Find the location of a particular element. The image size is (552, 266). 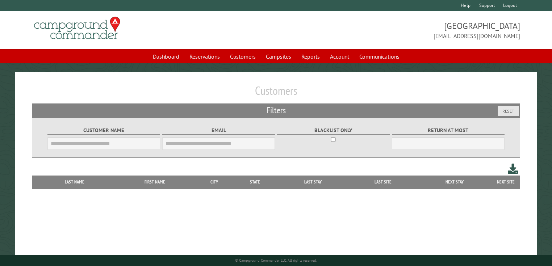

th: First Name is located at coordinates (155, 182).